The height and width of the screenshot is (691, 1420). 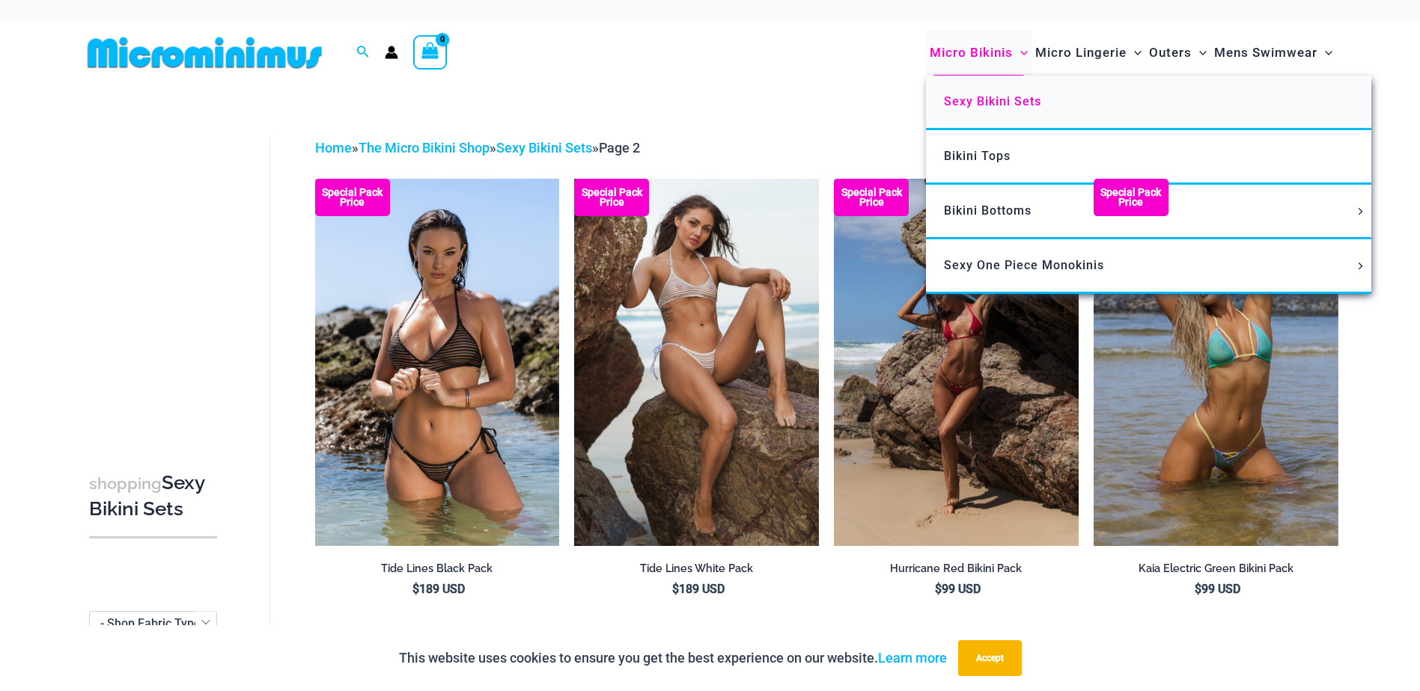 I want to click on img: Kaia Electric Green 305 Top 445 Thong 04, so click(x=1215, y=362).